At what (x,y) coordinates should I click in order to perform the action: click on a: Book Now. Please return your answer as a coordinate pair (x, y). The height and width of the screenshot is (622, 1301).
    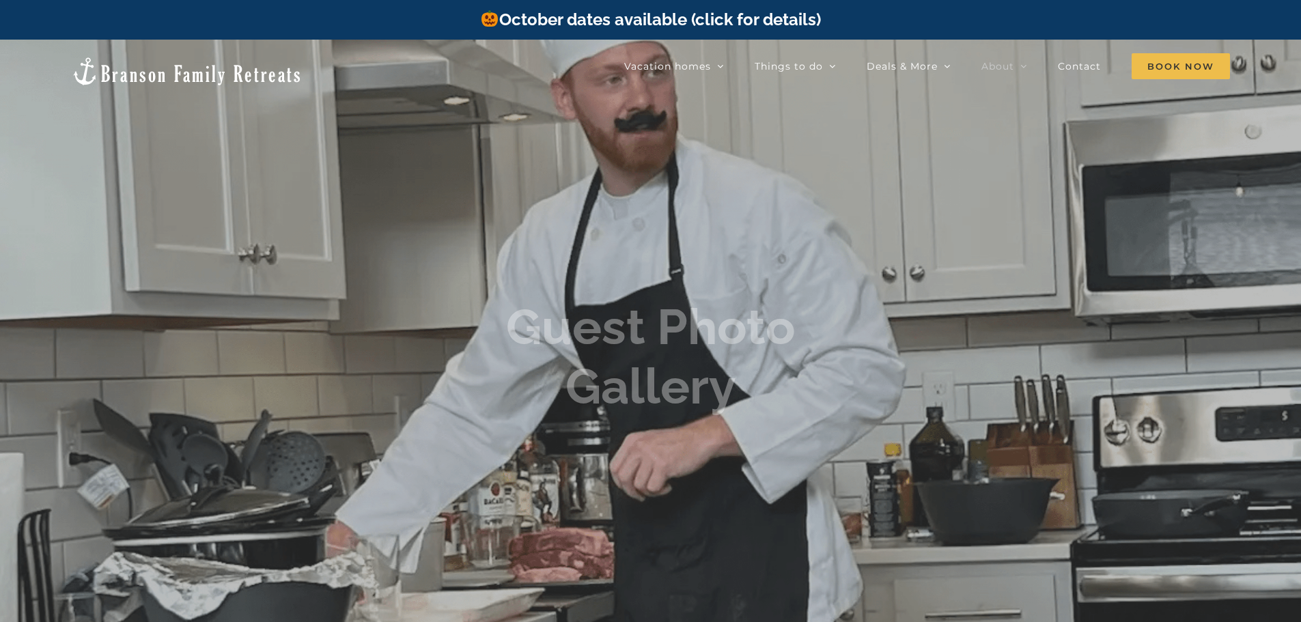
    Looking at the image, I should click on (1181, 66).